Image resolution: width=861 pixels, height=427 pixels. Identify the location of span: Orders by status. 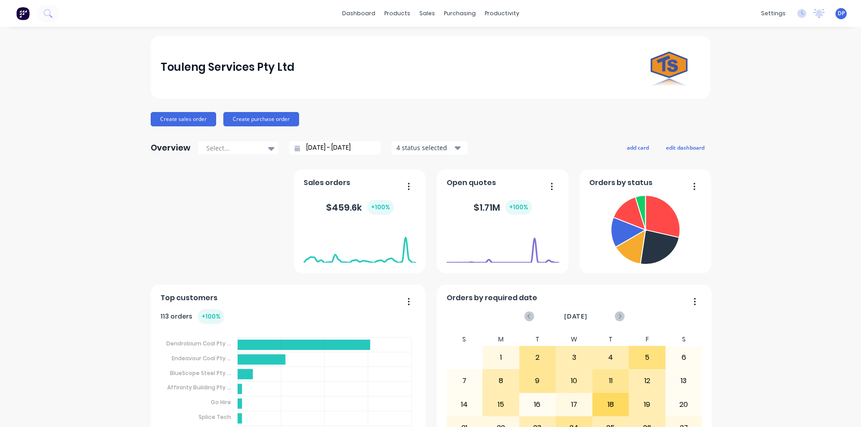
(621, 183).